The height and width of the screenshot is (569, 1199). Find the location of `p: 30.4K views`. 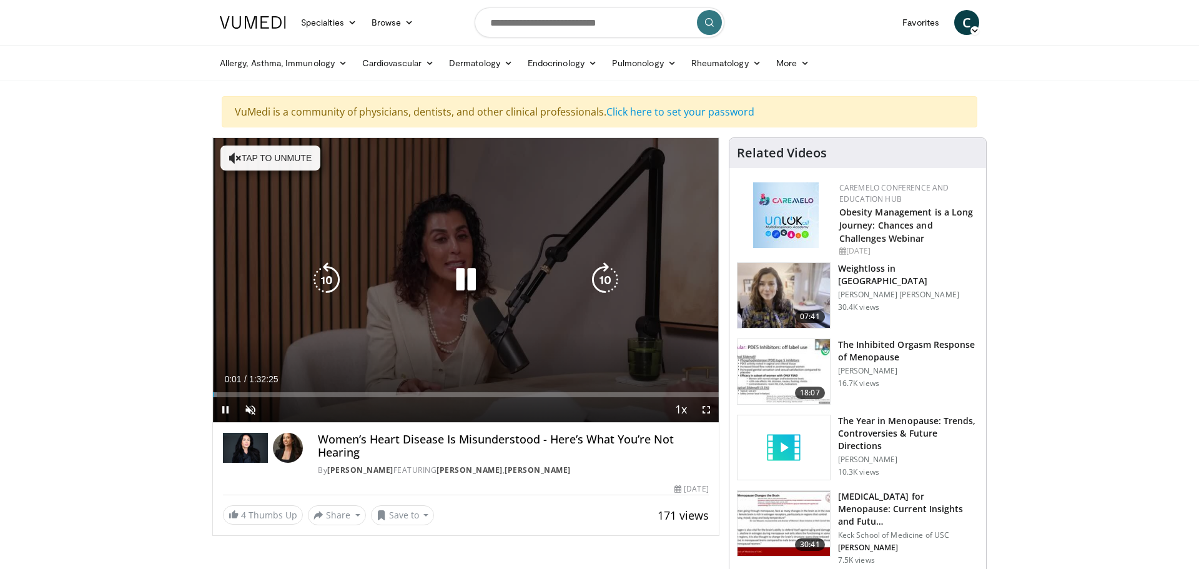

p: 30.4K views is located at coordinates (859, 307).